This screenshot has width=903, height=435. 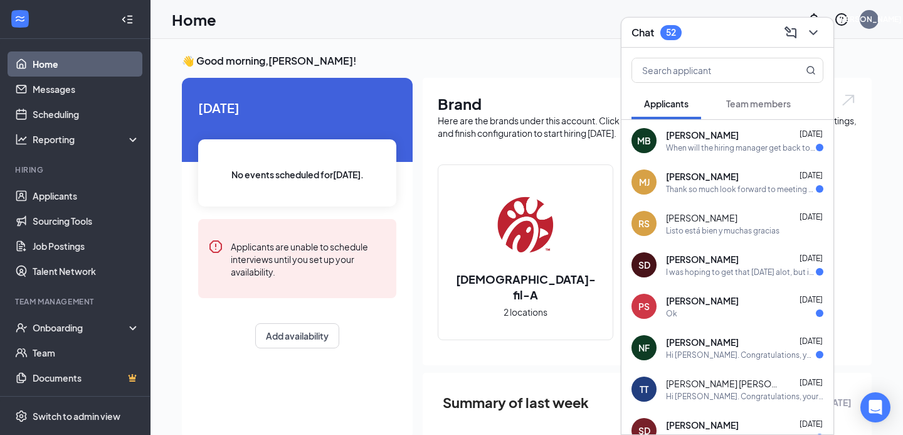 What do you see at coordinates (644, 182) in the screenshot?
I see `div: MJ` at bounding box center [644, 182].